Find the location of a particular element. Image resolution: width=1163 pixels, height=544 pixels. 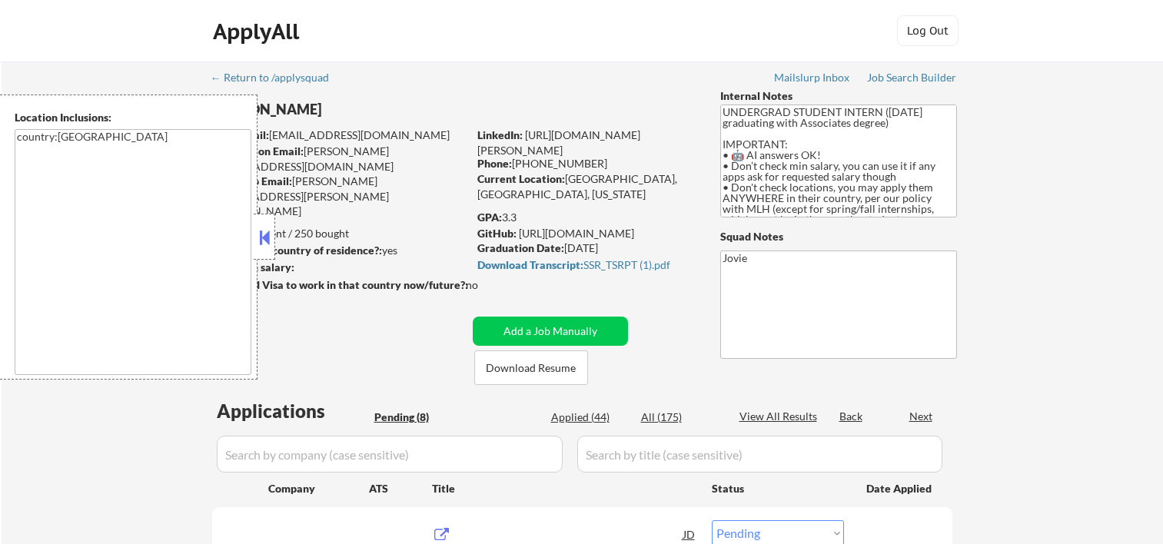

div: 42 sent / 250 bought is located at coordinates (339, 234).